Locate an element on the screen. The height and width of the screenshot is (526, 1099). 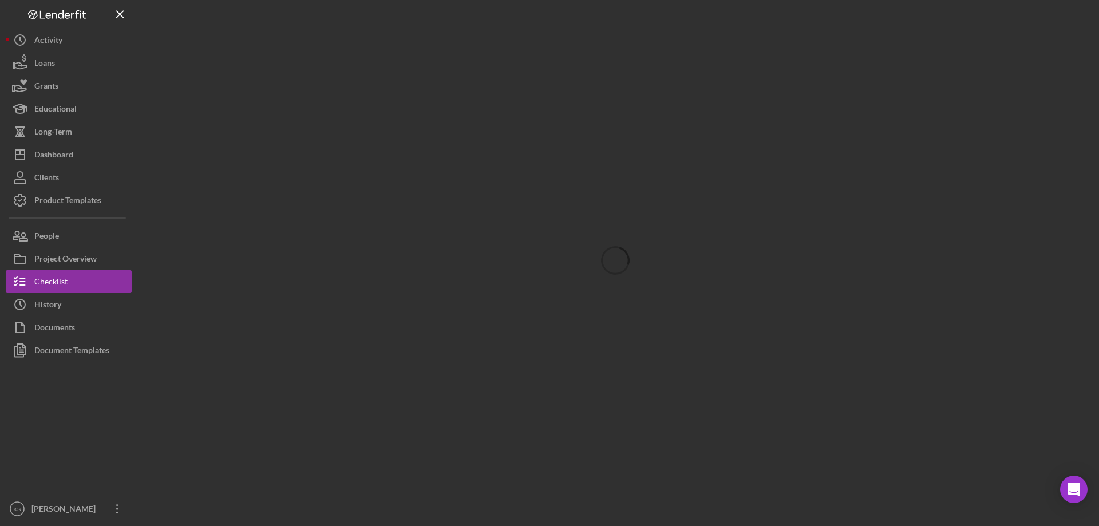
div: People is located at coordinates (46, 237).